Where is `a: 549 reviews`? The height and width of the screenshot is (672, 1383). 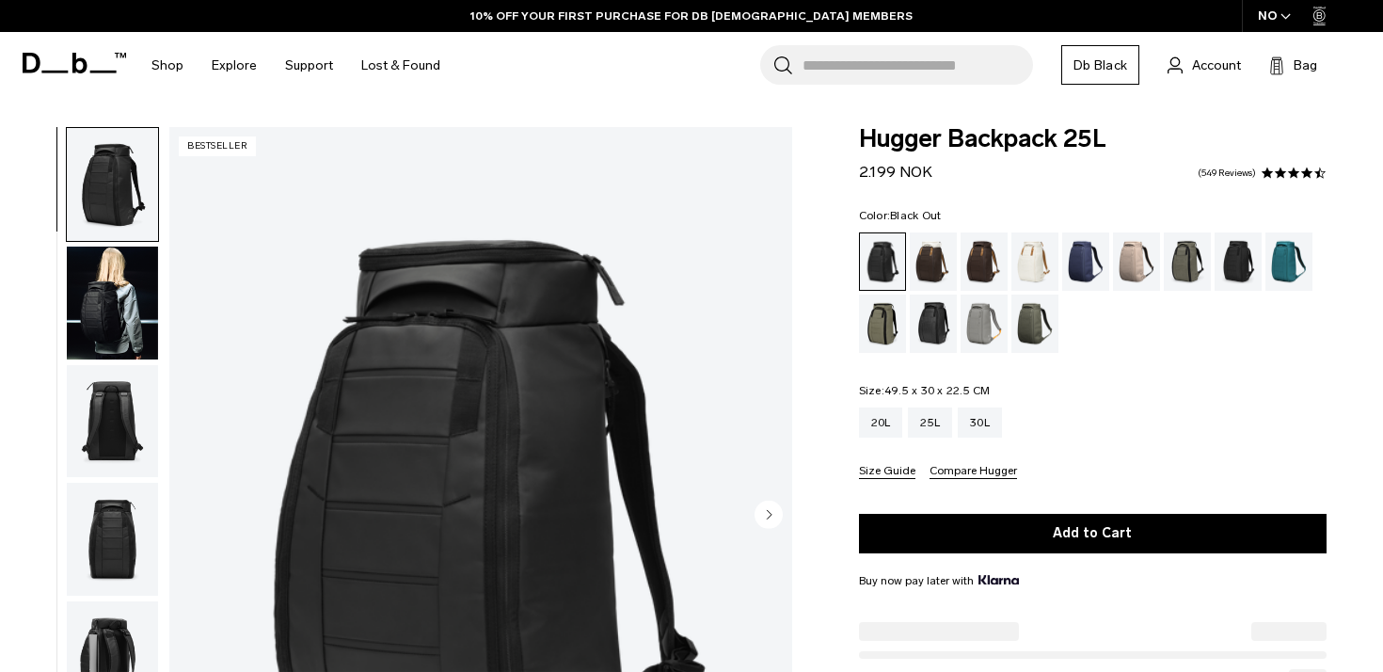 a: 549 reviews is located at coordinates (1227, 173).